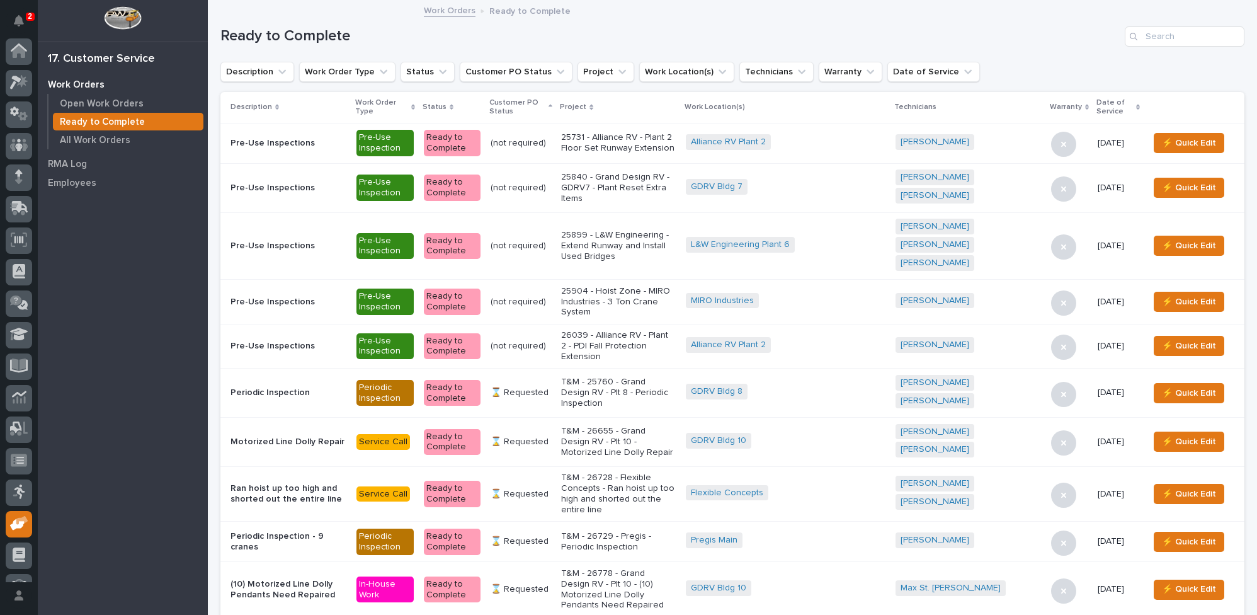  What do you see at coordinates (670, 36) in the screenshot?
I see `h1: Ready to Complete` at bounding box center [670, 36].